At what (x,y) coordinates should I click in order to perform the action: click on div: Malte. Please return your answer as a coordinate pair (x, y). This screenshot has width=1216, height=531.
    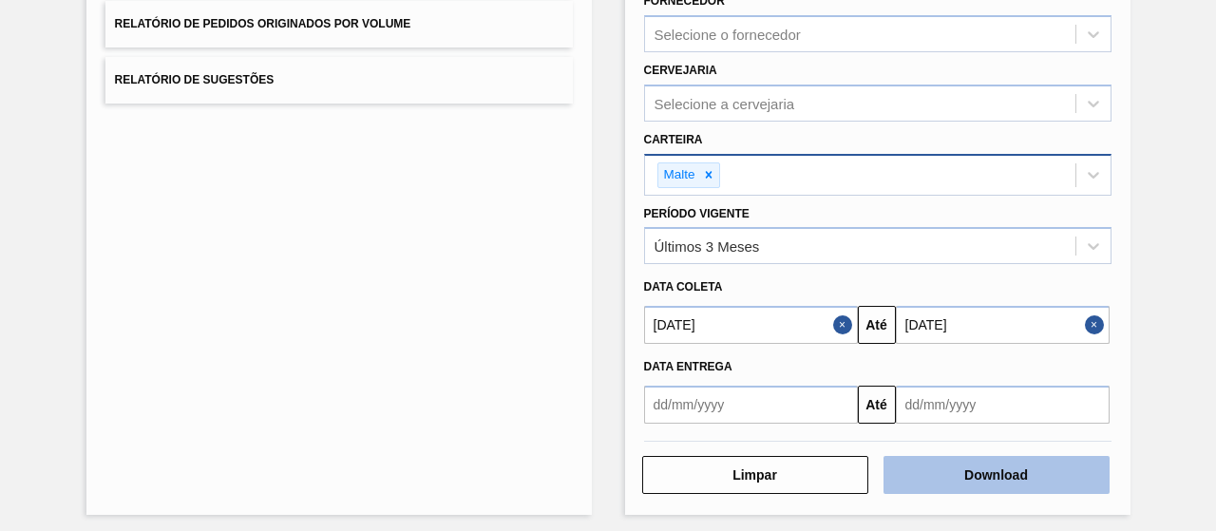
    Looking at the image, I should click on (678, 175).